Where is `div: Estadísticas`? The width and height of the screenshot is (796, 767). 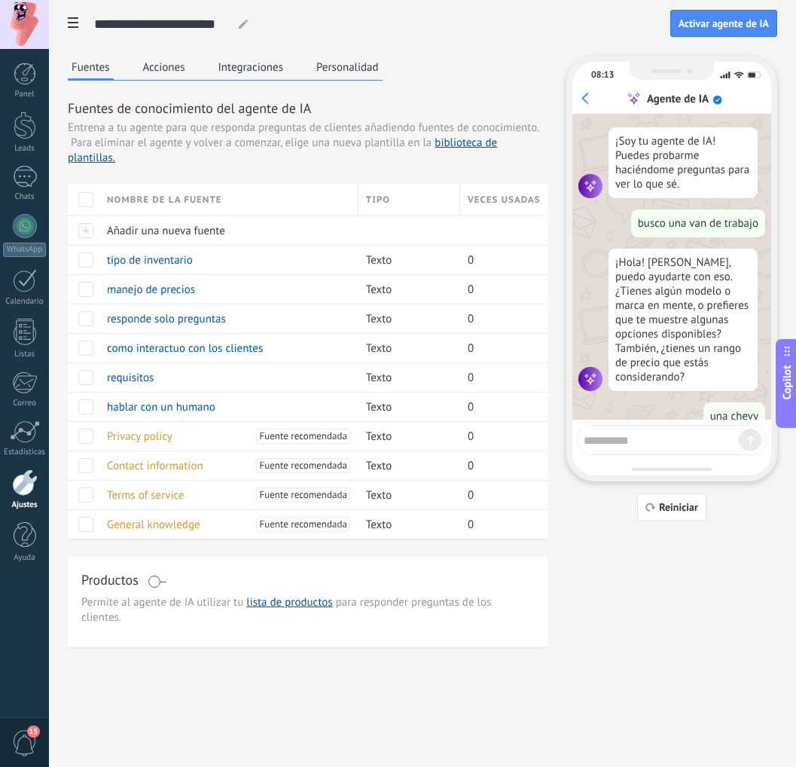 div: Estadísticas is located at coordinates (25, 452).